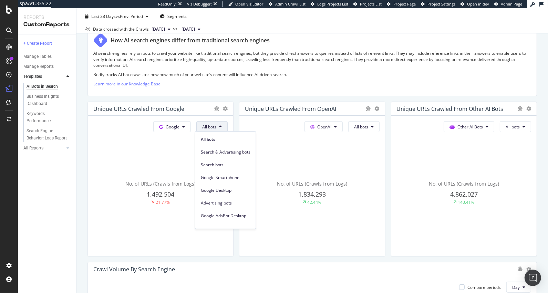 The image size is (548, 293). What do you see at coordinates (516, 287) in the screenshot?
I see `span: Day` at bounding box center [516, 287].